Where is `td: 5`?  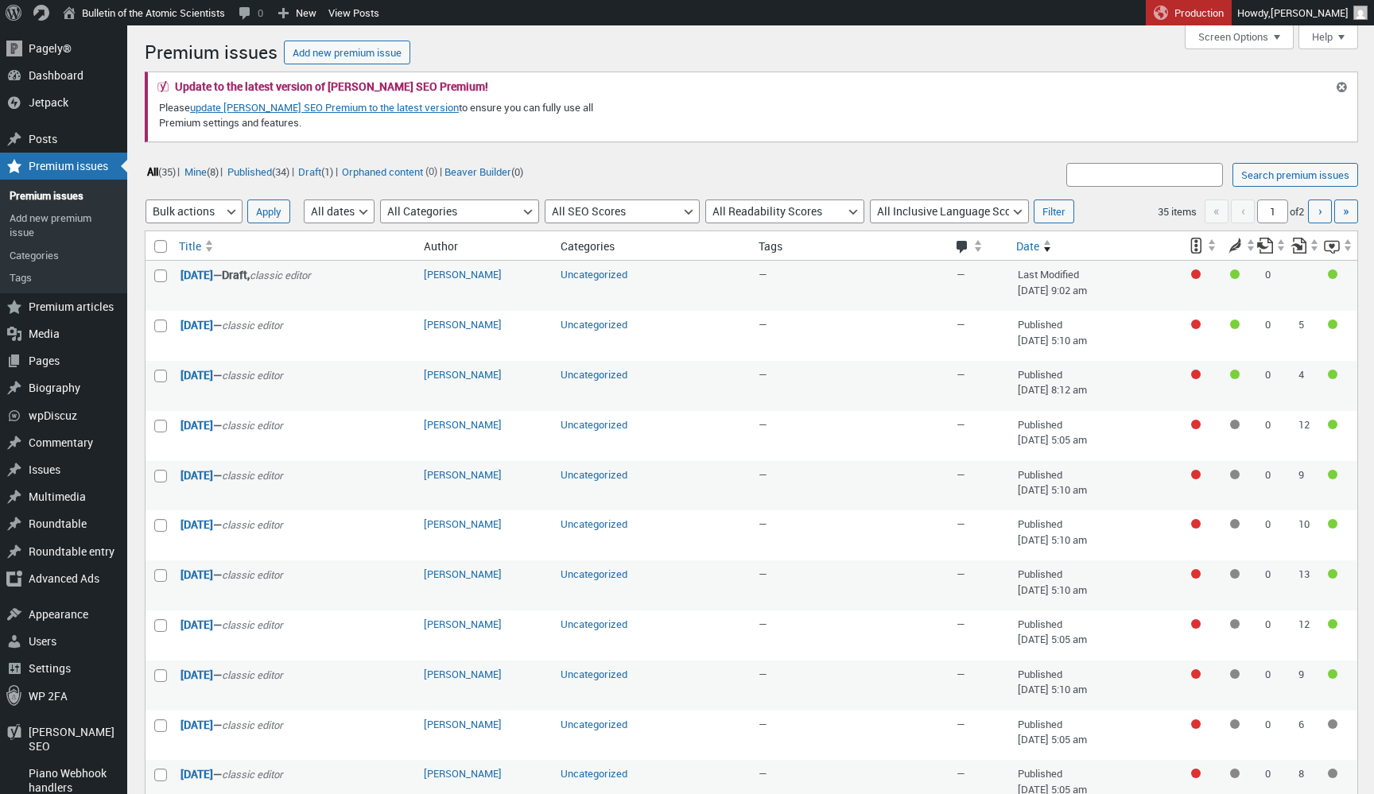 td: 5 is located at coordinates (1307, 335).